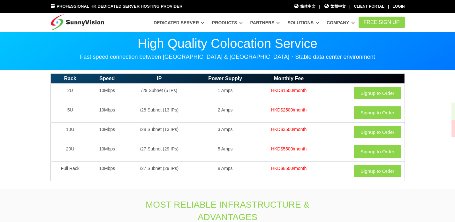 Image resolution: width=455 pixels, height=222 pixels. Describe the element at coordinates (225, 151) in the screenshot. I see `td: 5 Amps` at that location.